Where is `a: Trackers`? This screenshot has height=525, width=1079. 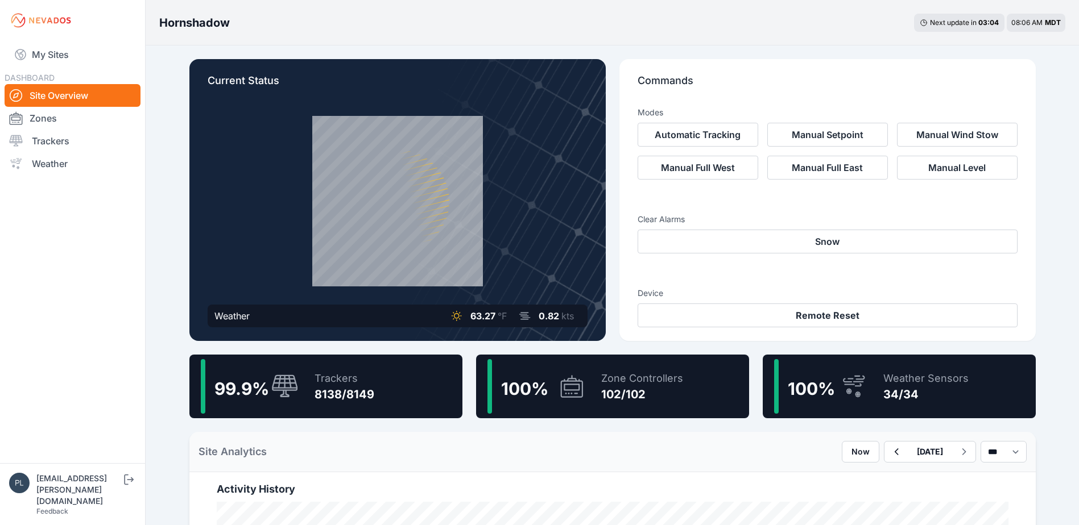
a: Trackers is located at coordinates (72, 141).